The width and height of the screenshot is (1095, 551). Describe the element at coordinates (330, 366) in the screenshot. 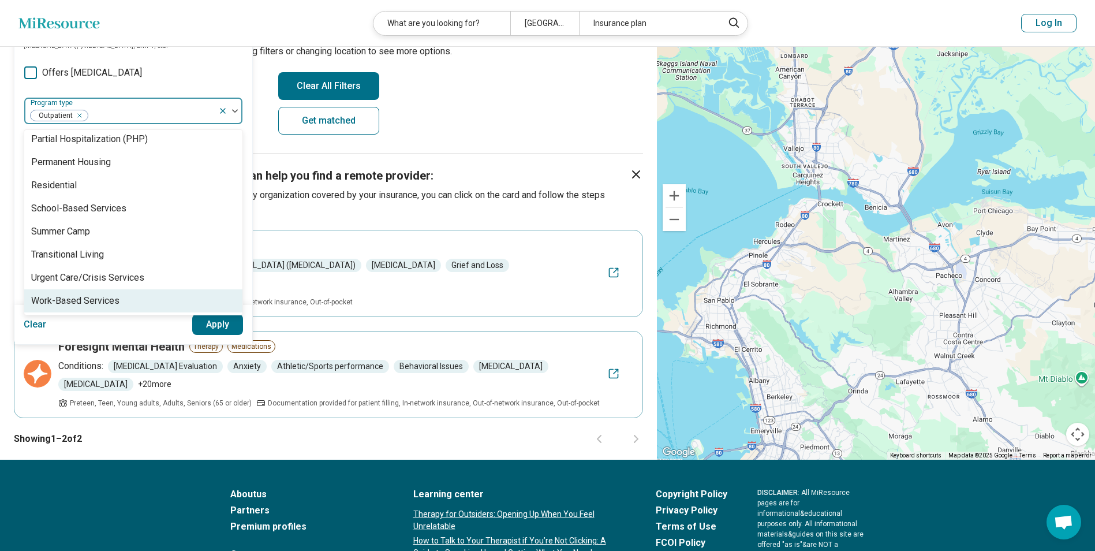

I see `span: Athletic/Sports performance` at that location.